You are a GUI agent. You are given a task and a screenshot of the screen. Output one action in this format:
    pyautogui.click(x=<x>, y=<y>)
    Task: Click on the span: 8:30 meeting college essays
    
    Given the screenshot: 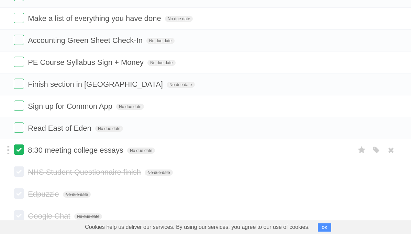 What is the action you would take?
    pyautogui.click(x=76, y=150)
    